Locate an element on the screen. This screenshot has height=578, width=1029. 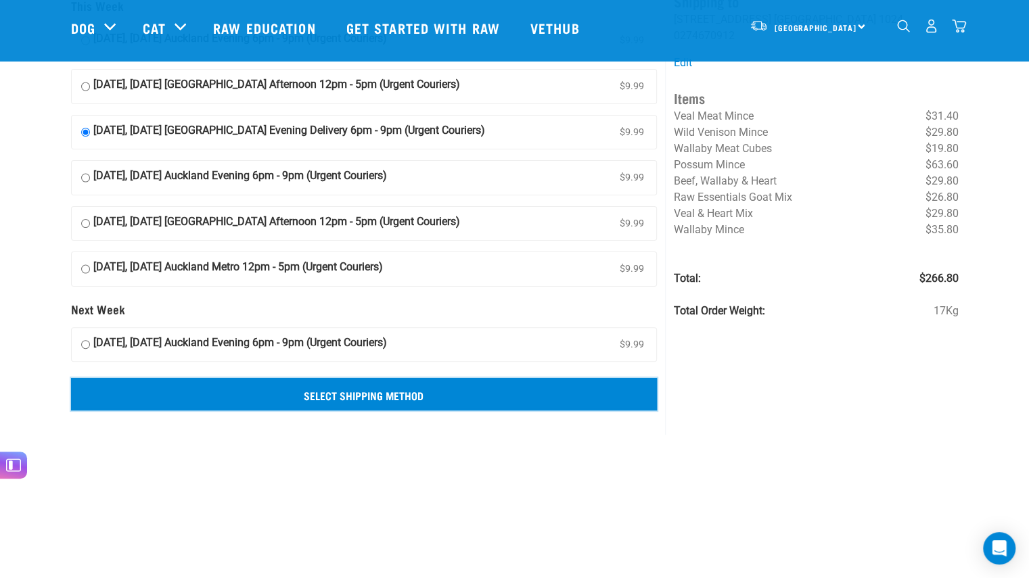
strong: Total Order Weight: is located at coordinates (719, 310).